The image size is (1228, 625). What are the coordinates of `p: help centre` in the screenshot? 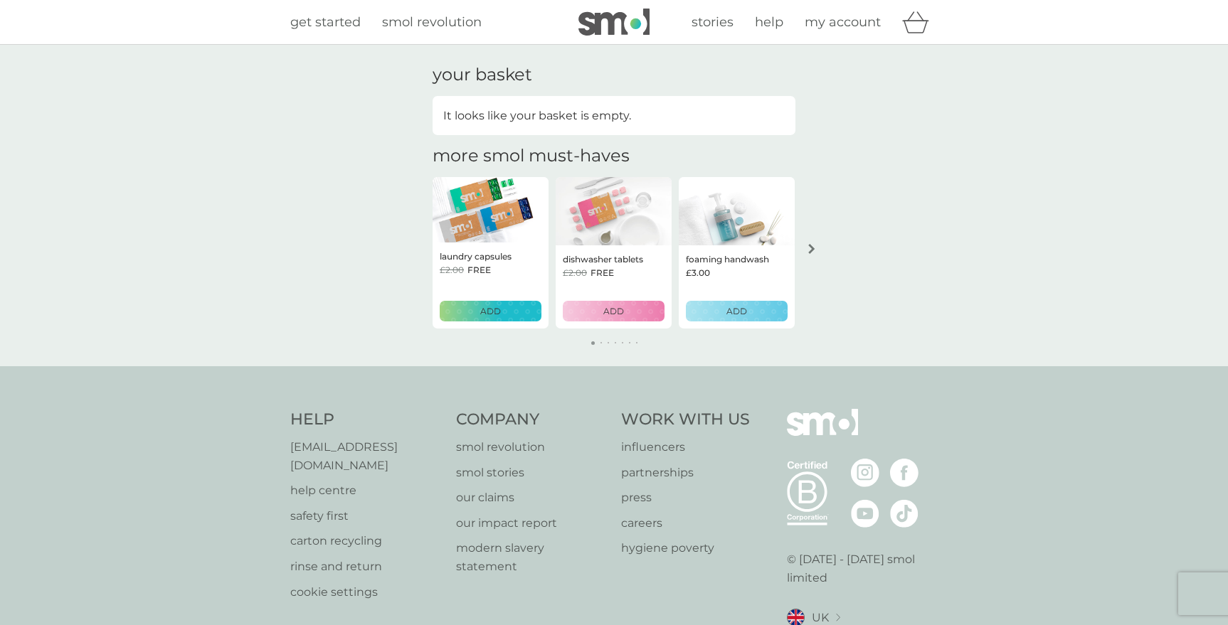 It's located at (366, 491).